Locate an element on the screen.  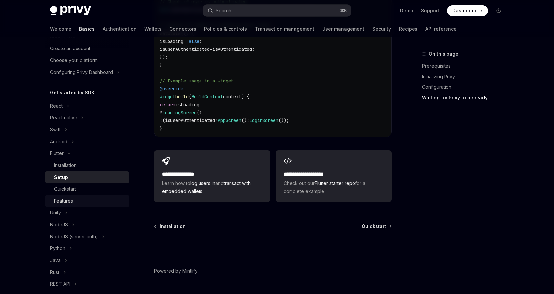
button: Toggle REST API section is located at coordinates (87, 284).